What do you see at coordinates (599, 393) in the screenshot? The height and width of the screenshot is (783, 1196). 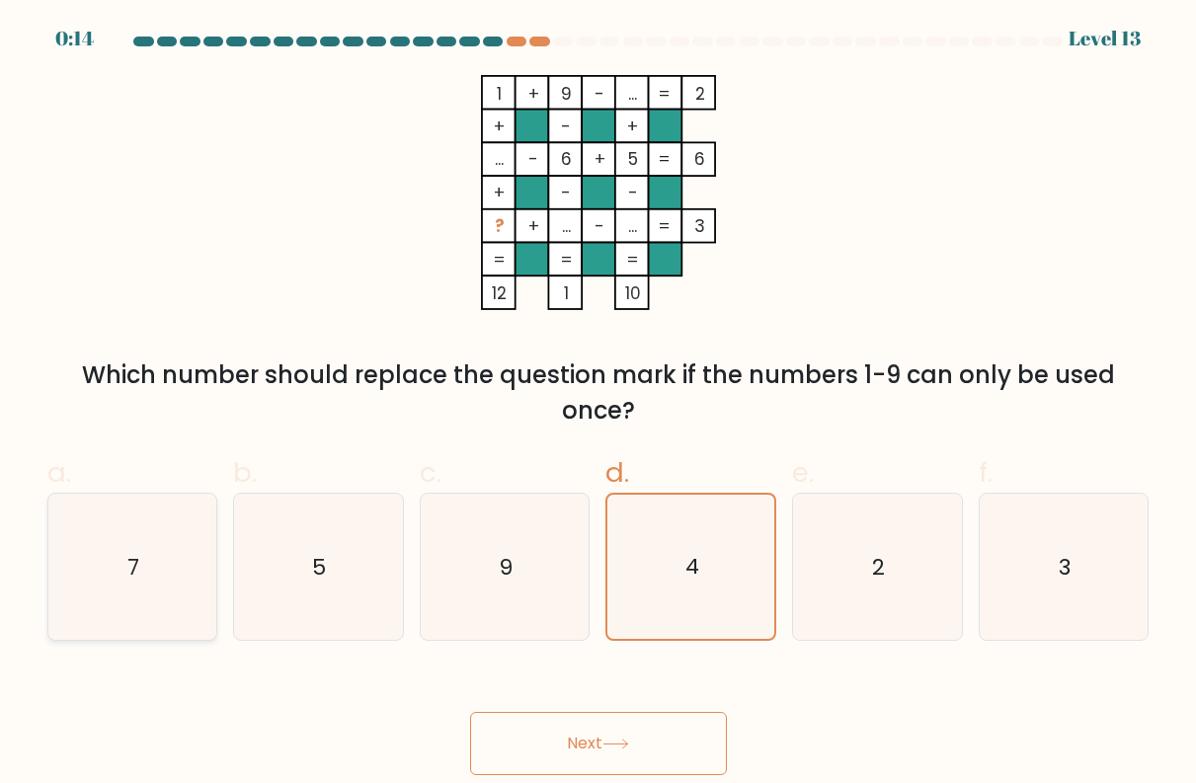 I see `div: Which number should replace the question mark if the numbers 1-9 can only be used once?` at bounding box center [599, 393].